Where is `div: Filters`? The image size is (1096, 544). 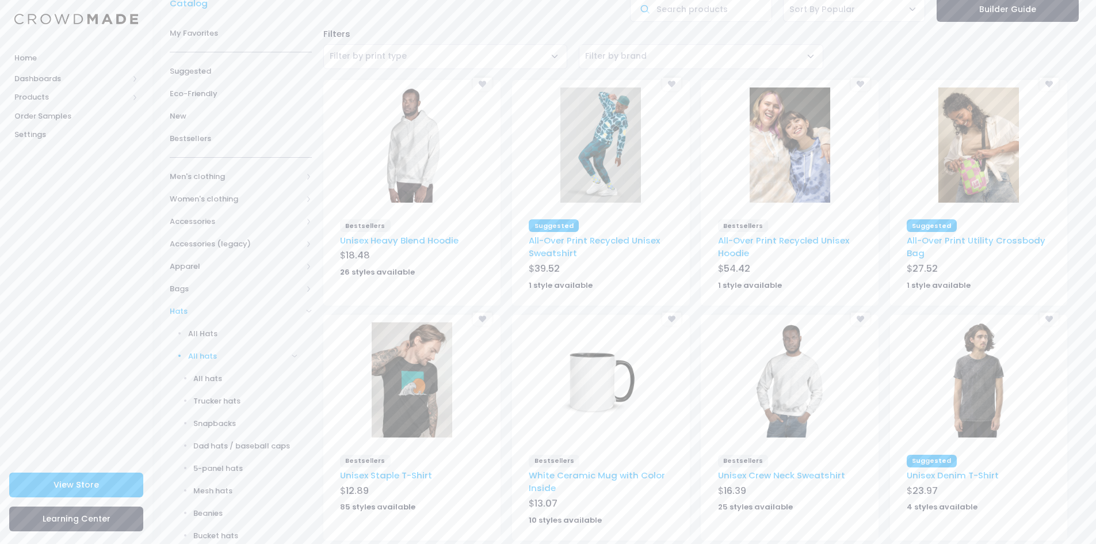 div: Filters is located at coordinates (701, 34).